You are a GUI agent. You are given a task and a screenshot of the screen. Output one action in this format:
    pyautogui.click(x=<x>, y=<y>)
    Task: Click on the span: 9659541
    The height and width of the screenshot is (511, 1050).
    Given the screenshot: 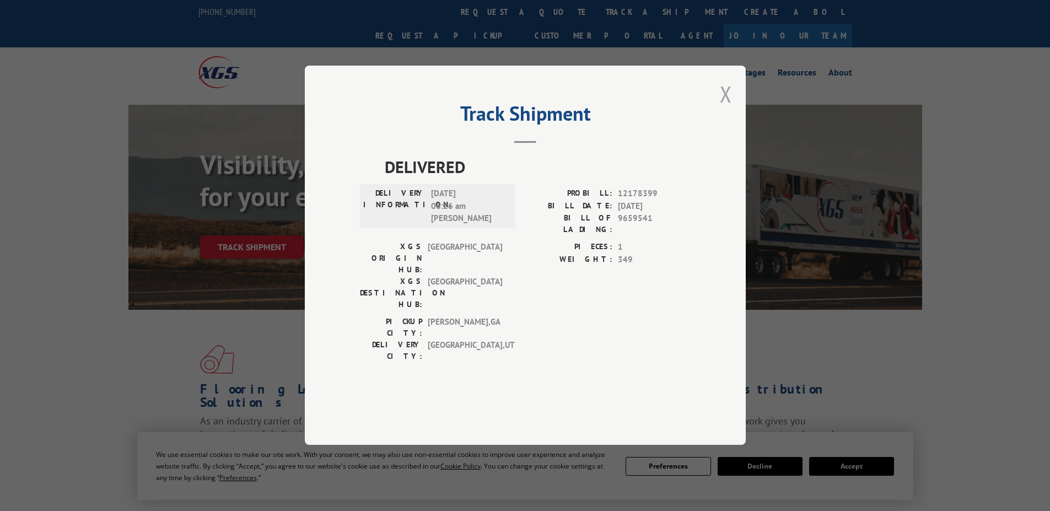 What is the action you would take?
    pyautogui.click(x=654, y=224)
    